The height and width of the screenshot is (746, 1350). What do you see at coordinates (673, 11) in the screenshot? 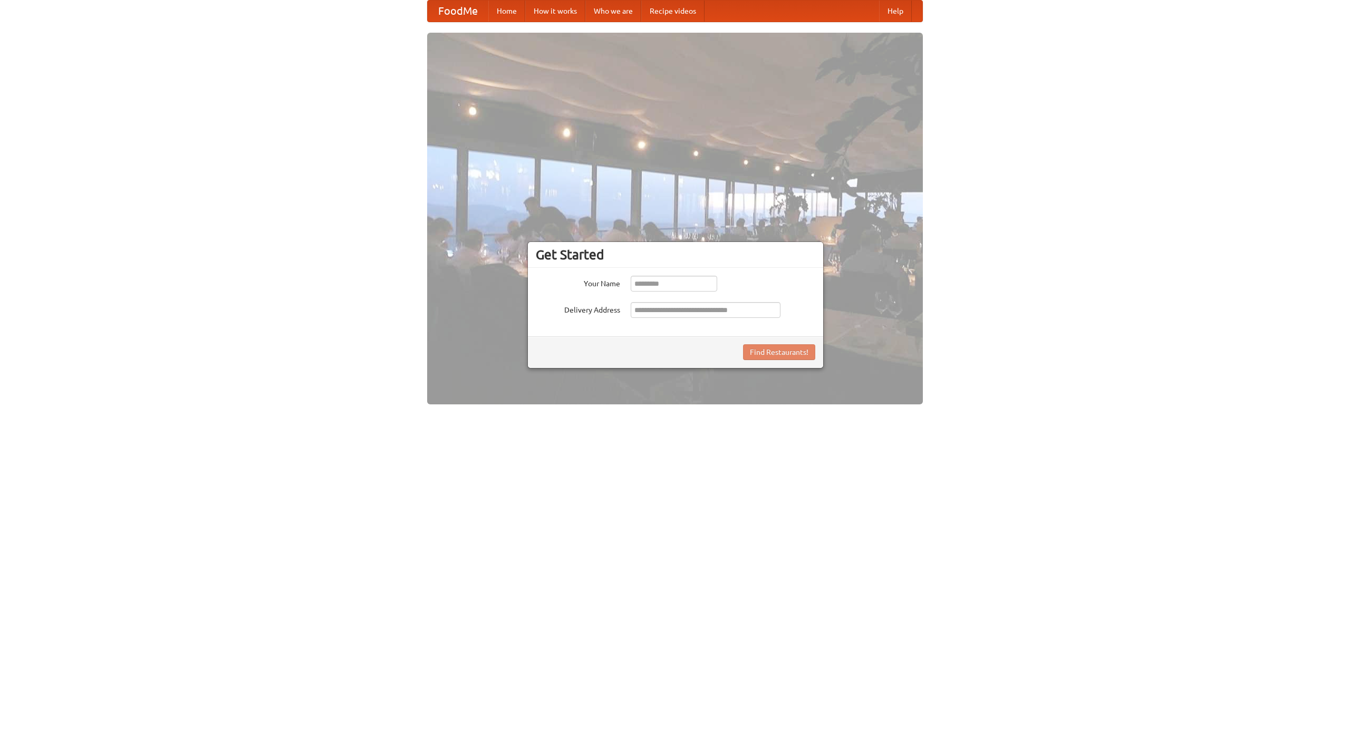
I see `a: Recipe videos` at bounding box center [673, 11].